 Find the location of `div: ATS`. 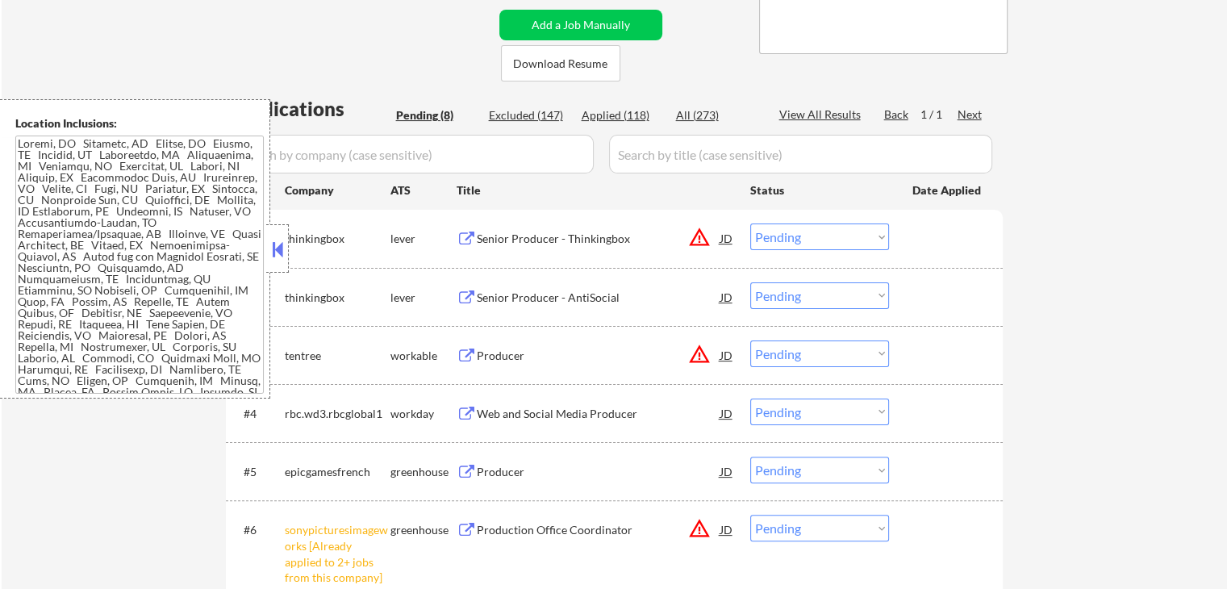

div: ATS is located at coordinates (424, 190).